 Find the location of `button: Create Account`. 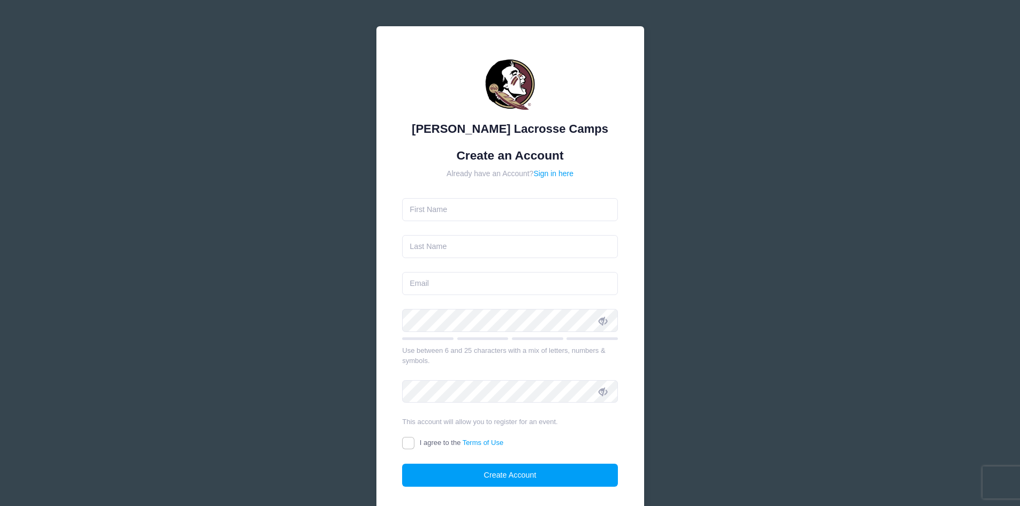

button: Create Account is located at coordinates (510, 475).